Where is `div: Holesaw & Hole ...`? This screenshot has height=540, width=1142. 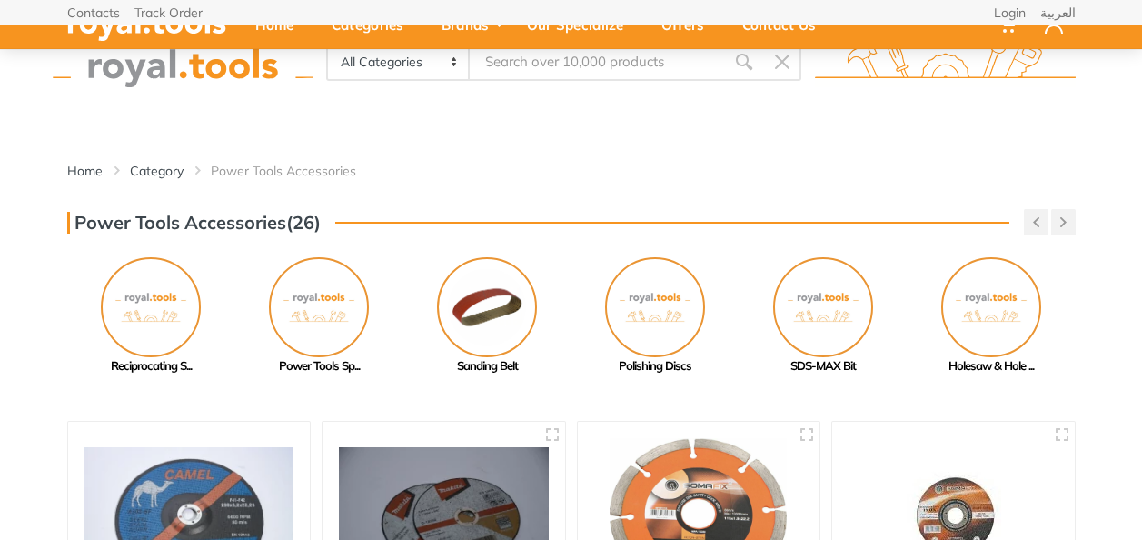 div: Holesaw & Hole ... is located at coordinates (991, 366).